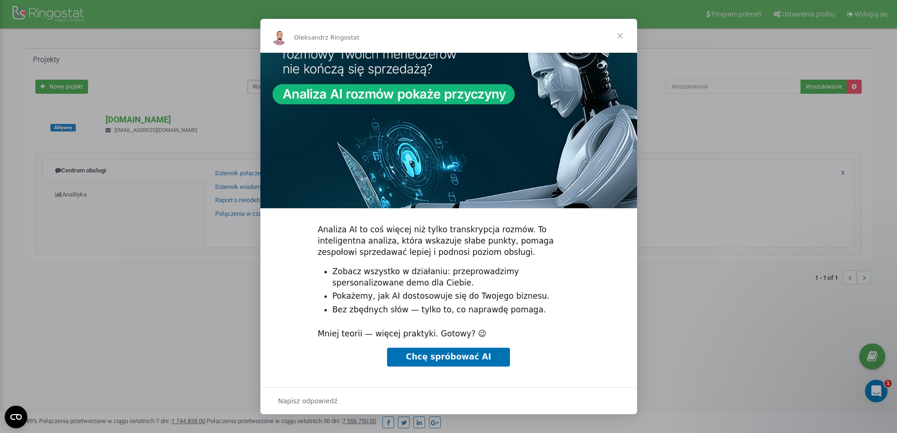  What do you see at coordinates (279, 38) in the screenshot?
I see `img: Profile image for Oleksandr` at bounding box center [279, 38].